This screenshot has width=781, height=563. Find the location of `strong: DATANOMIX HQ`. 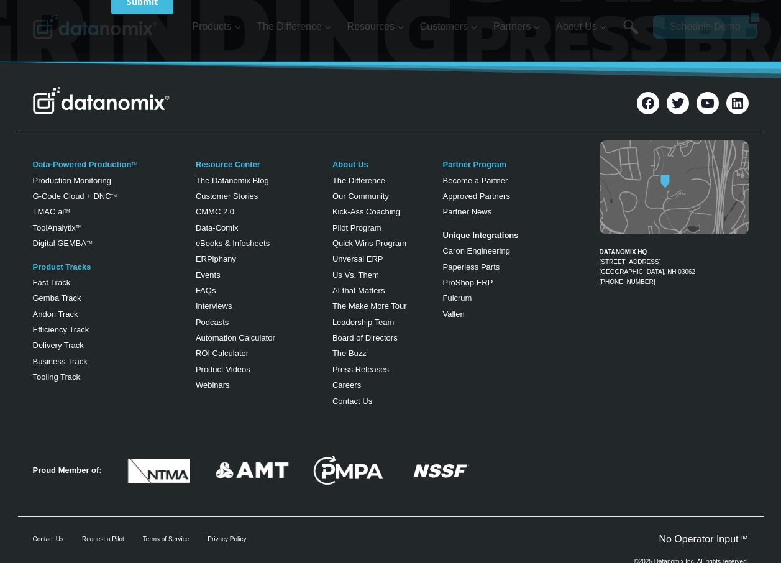

strong: DATANOMIX HQ is located at coordinates (623, 252).